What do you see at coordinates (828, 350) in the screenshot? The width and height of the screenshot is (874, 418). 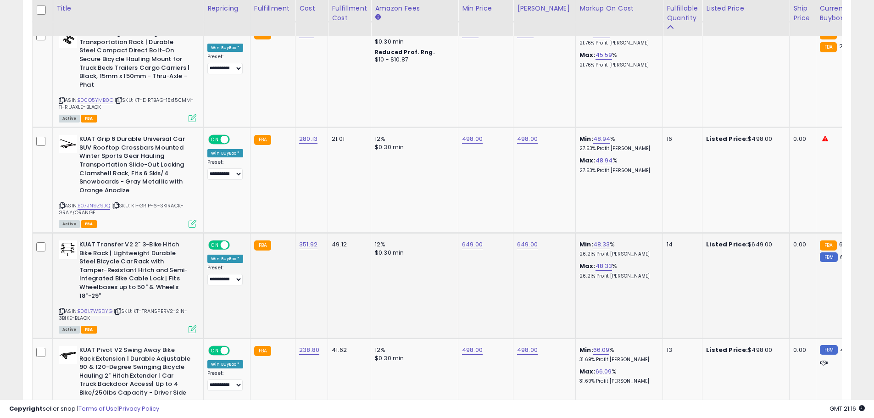 I see `small: FBM` at bounding box center [828, 350].